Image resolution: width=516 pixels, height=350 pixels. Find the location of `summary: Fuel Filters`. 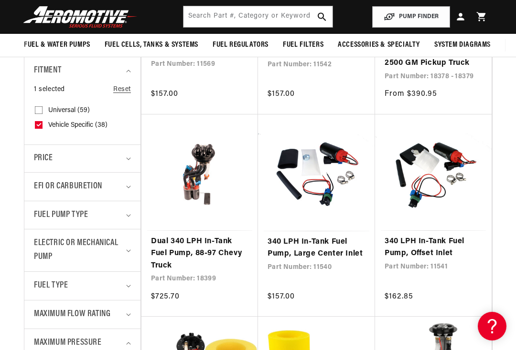

summary: Fuel Filters is located at coordinates (303, 45).